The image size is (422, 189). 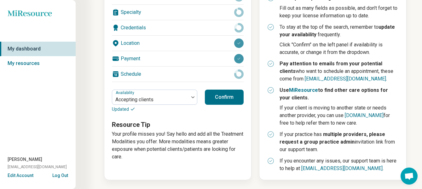 I want to click on div: Schedule, so click(x=178, y=74).